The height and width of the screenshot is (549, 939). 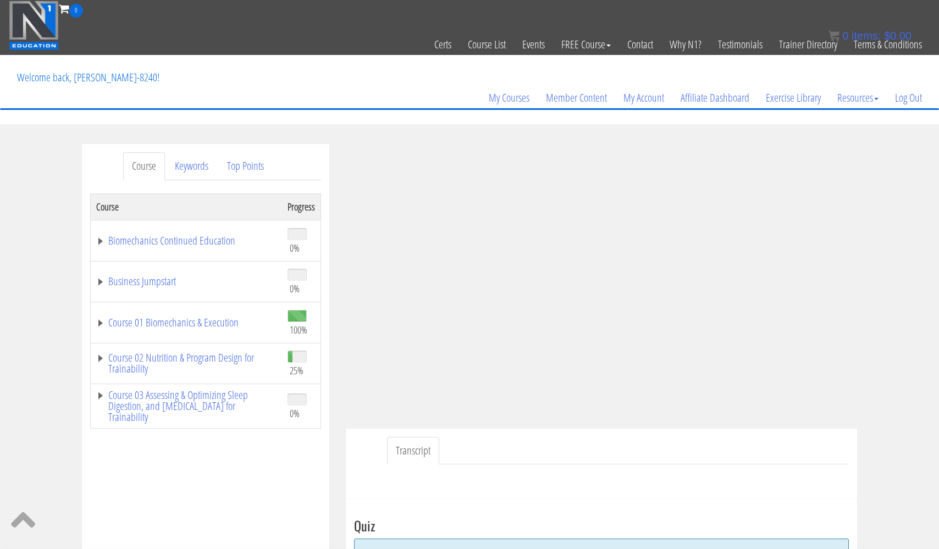 What do you see at coordinates (870, 36) in the screenshot?
I see `a: 0 items: $0.00` at bounding box center [870, 36].